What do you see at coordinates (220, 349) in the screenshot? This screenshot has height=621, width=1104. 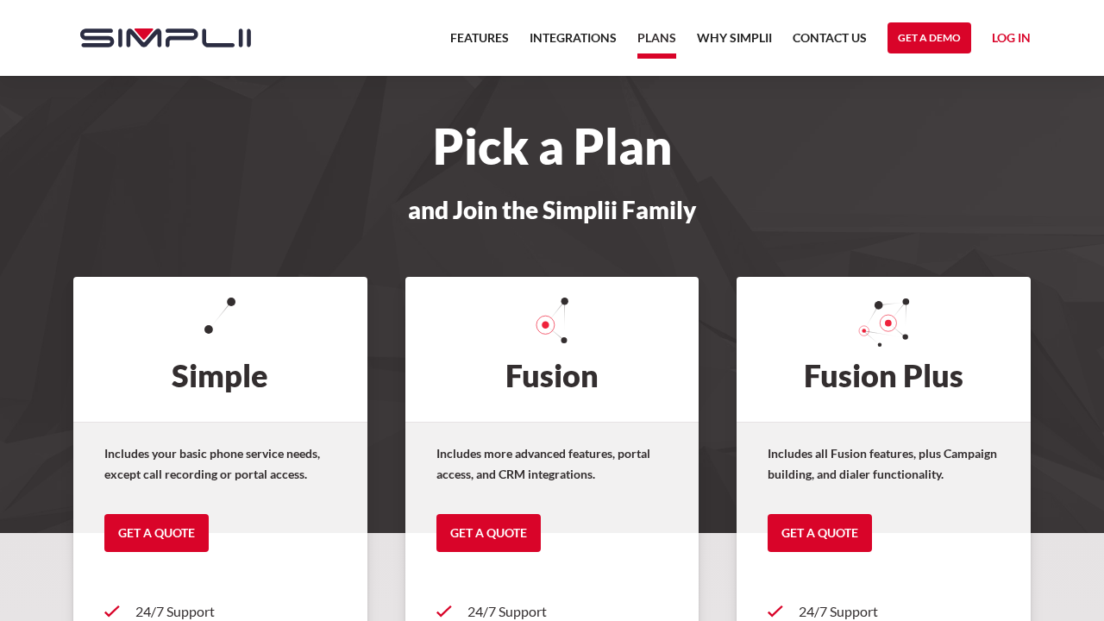 I see `h2: Simple` at bounding box center [220, 349].